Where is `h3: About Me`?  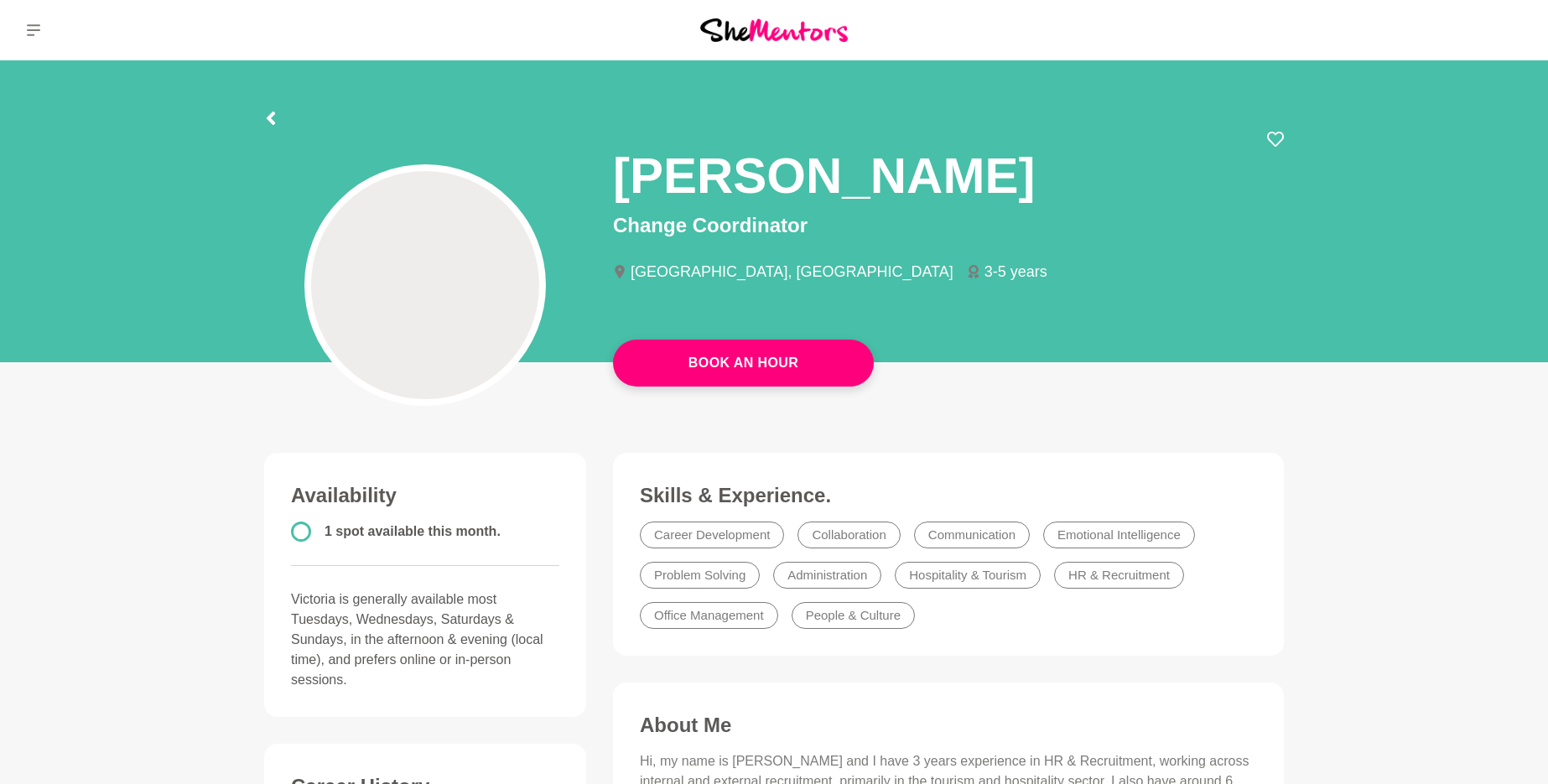
h3: About Me is located at coordinates (948, 725).